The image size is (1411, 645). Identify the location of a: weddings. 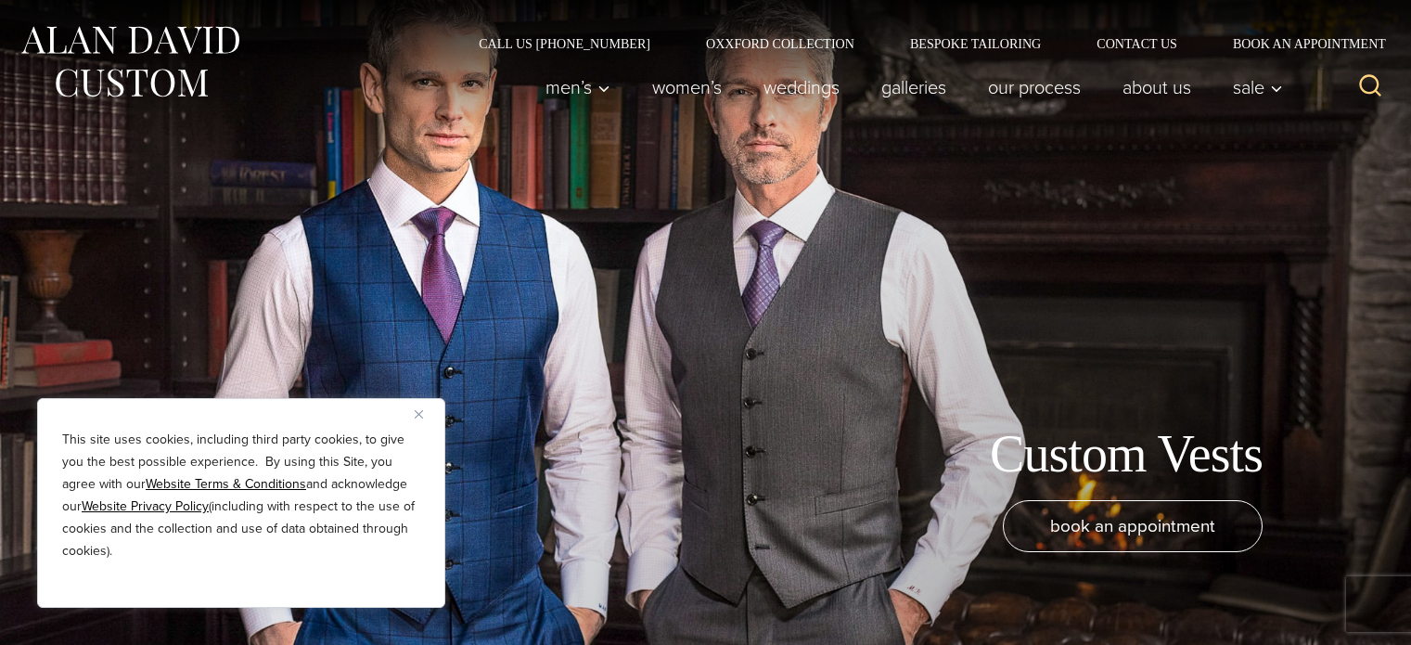
(802, 87).